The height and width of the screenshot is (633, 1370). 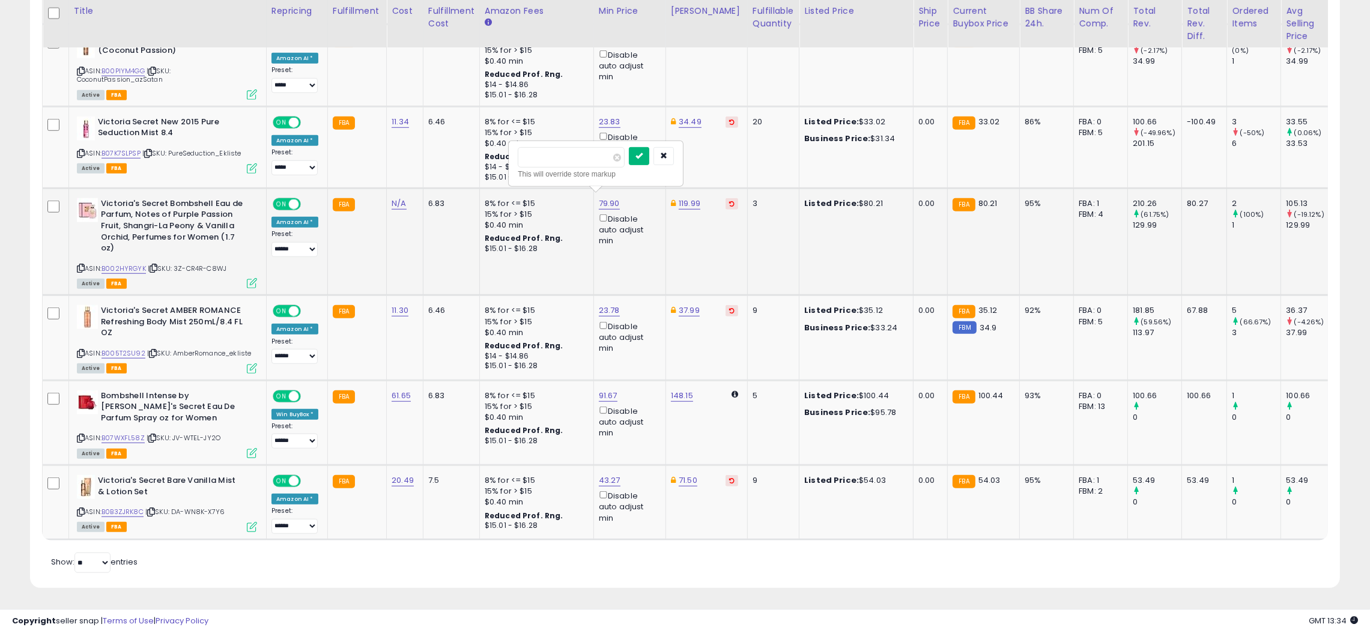 What do you see at coordinates (1045, 396) in the screenshot?
I see `div: 93%` at bounding box center [1045, 396].